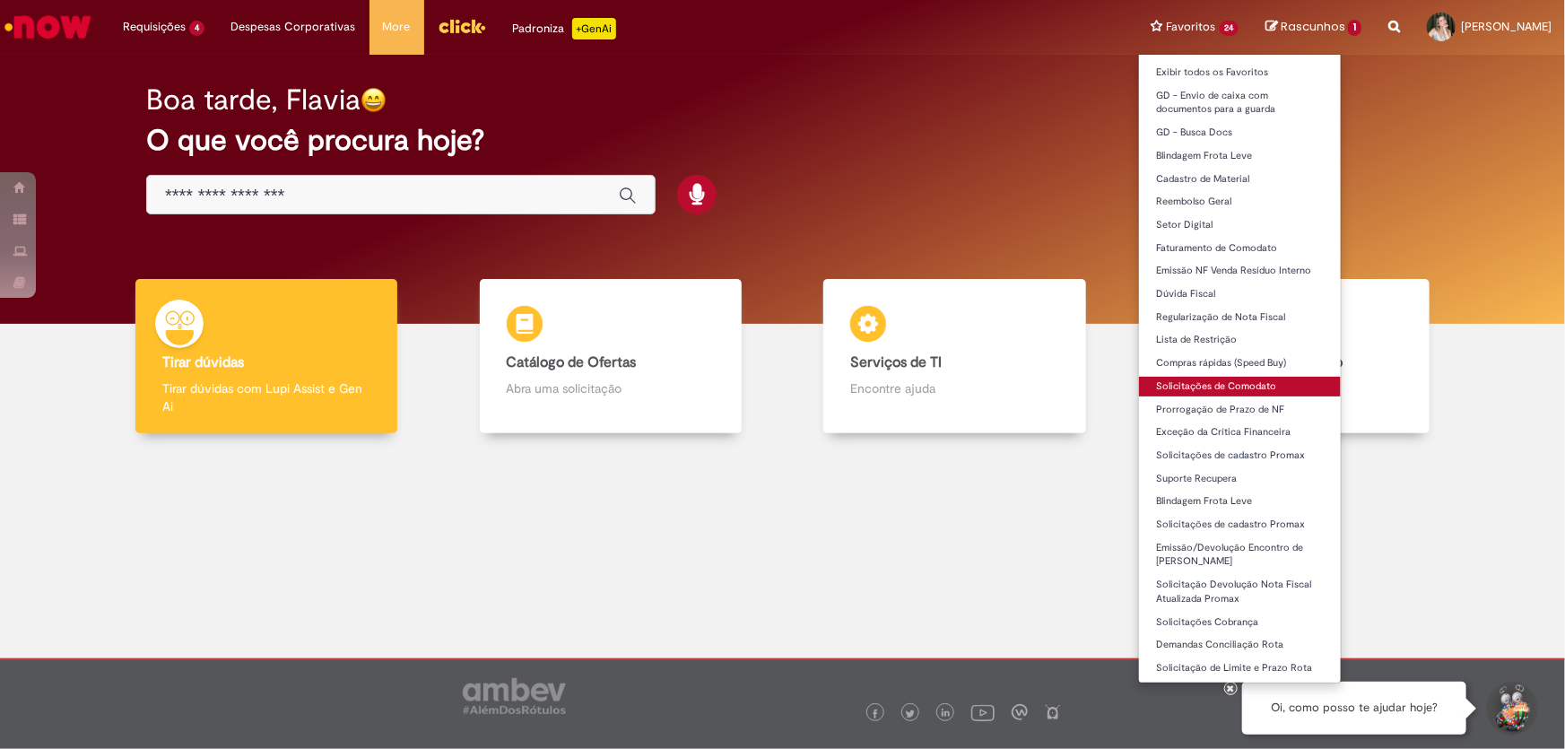 The width and height of the screenshot is (1565, 749). What do you see at coordinates (1313, 27) in the screenshot?
I see `a: Rascunhos` at bounding box center [1313, 27].